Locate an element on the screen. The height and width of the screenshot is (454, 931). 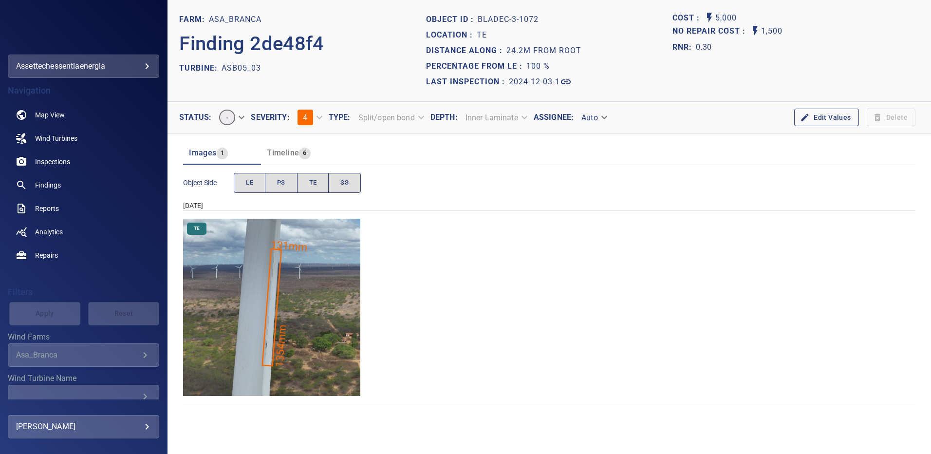
span: 4 is located at coordinates (305, 117).